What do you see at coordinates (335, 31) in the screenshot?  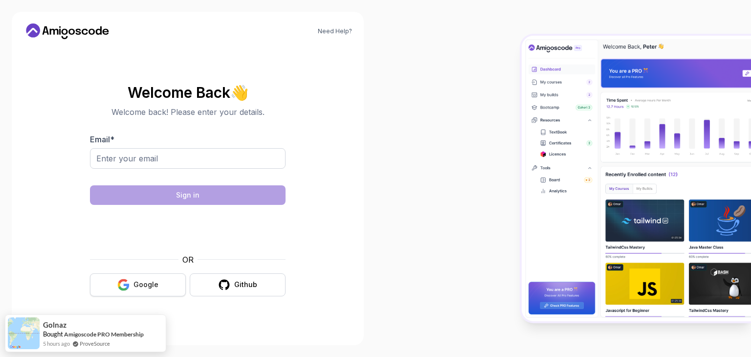 I see `a: Need Help?` at bounding box center [335, 31].